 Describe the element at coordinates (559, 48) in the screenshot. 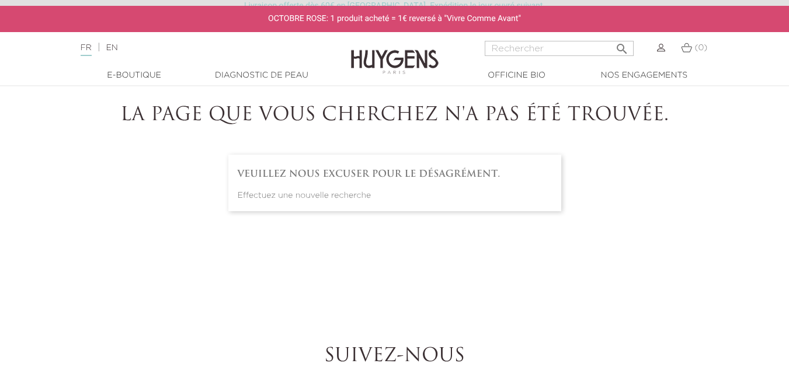

I see `input: Rechercher` at that location.